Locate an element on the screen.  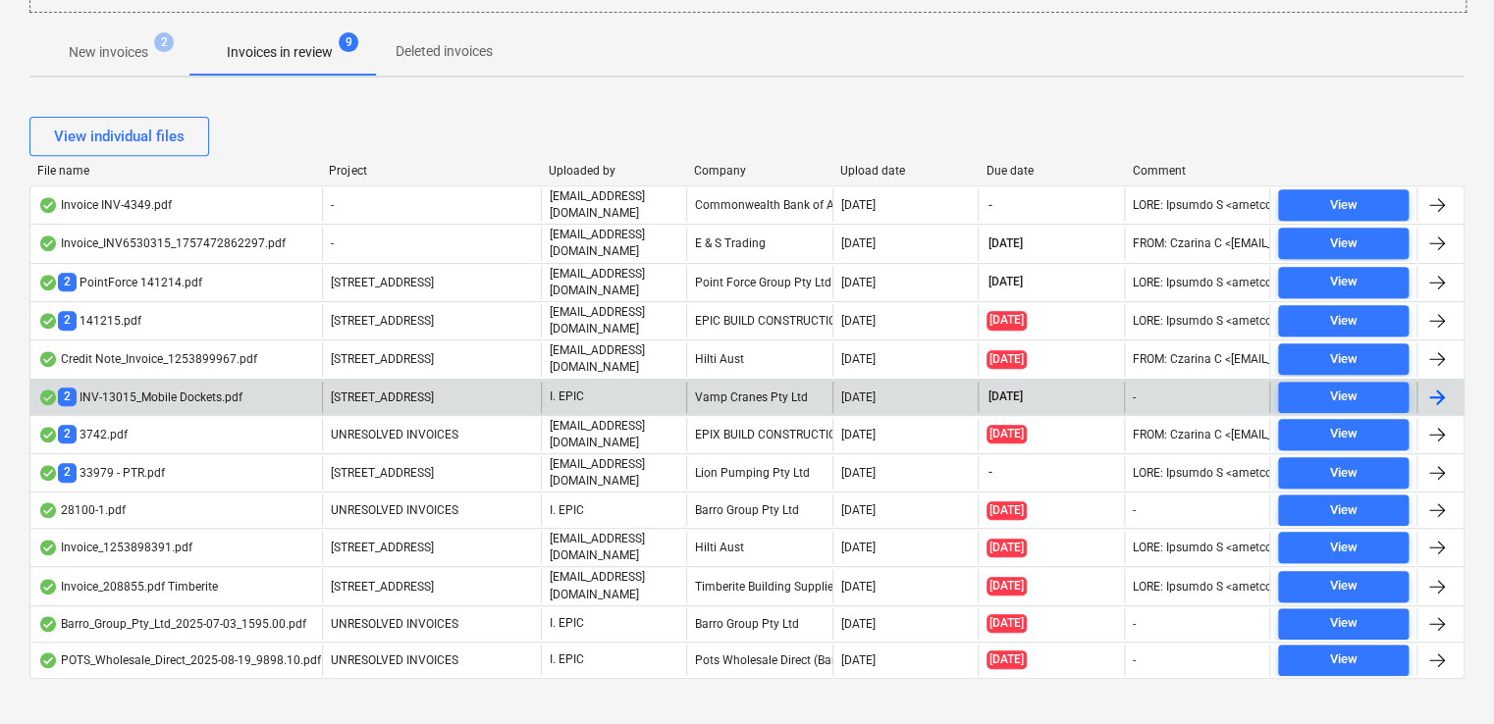
div: Project is located at coordinates (430, 171).